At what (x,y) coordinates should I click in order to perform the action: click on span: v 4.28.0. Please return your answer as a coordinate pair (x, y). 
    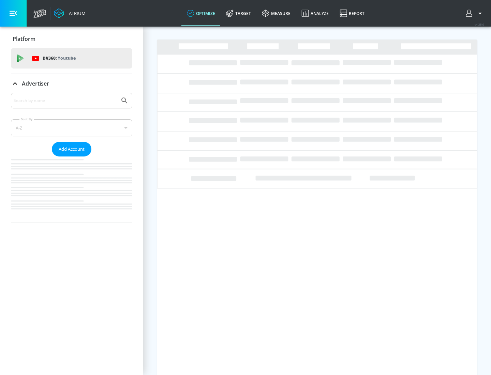
    Looking at the image, I should click on (479, 24).